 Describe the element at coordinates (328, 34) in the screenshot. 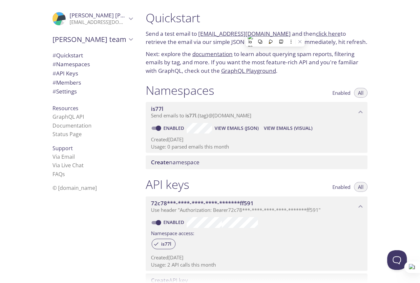

I see `a: click here` at that location.